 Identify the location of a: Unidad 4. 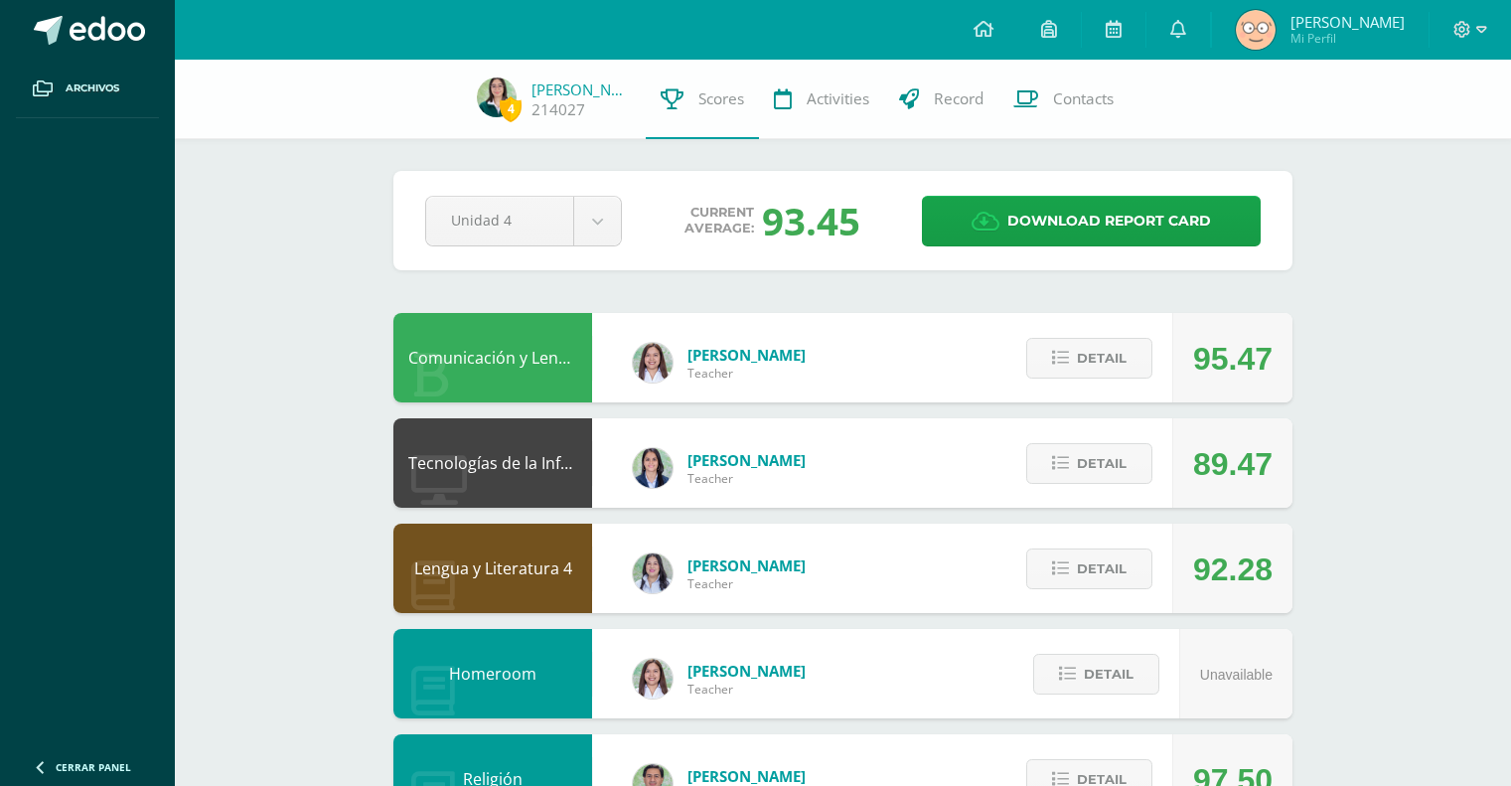
(524, 221).